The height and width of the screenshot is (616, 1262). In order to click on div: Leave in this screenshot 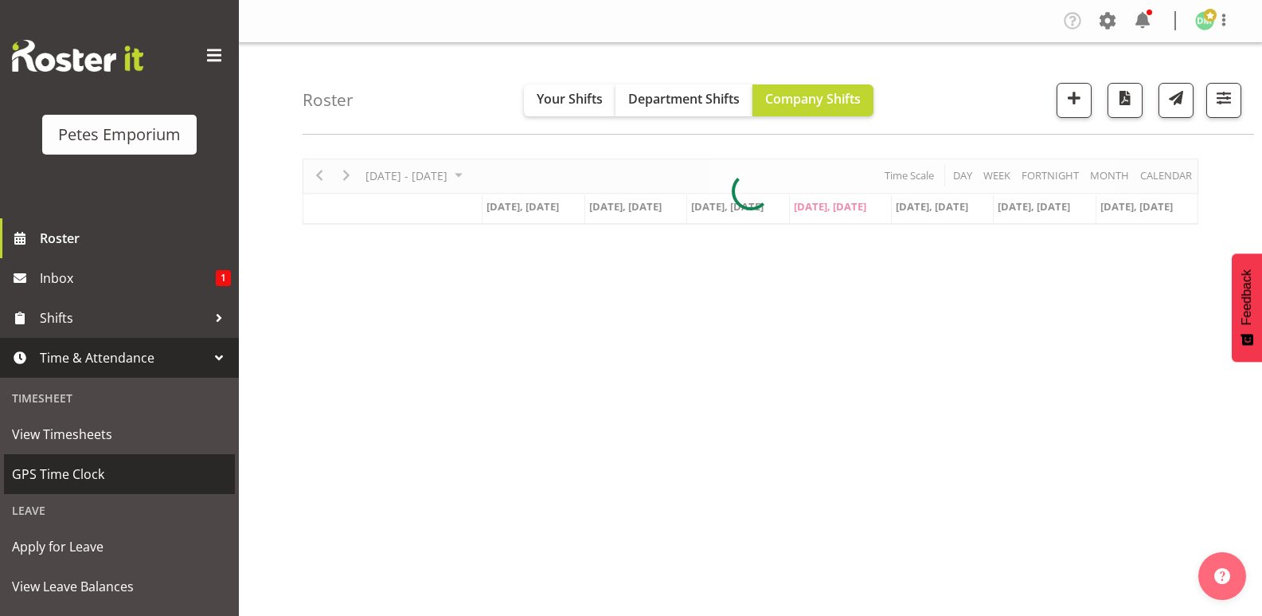, I will do `click(119, 510)`.